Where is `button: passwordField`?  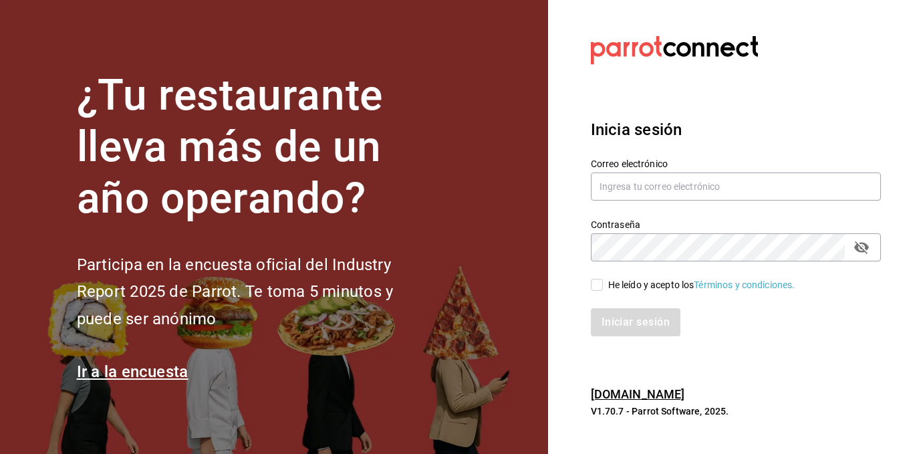 button: passwordField is located at coordinates (862, 247).